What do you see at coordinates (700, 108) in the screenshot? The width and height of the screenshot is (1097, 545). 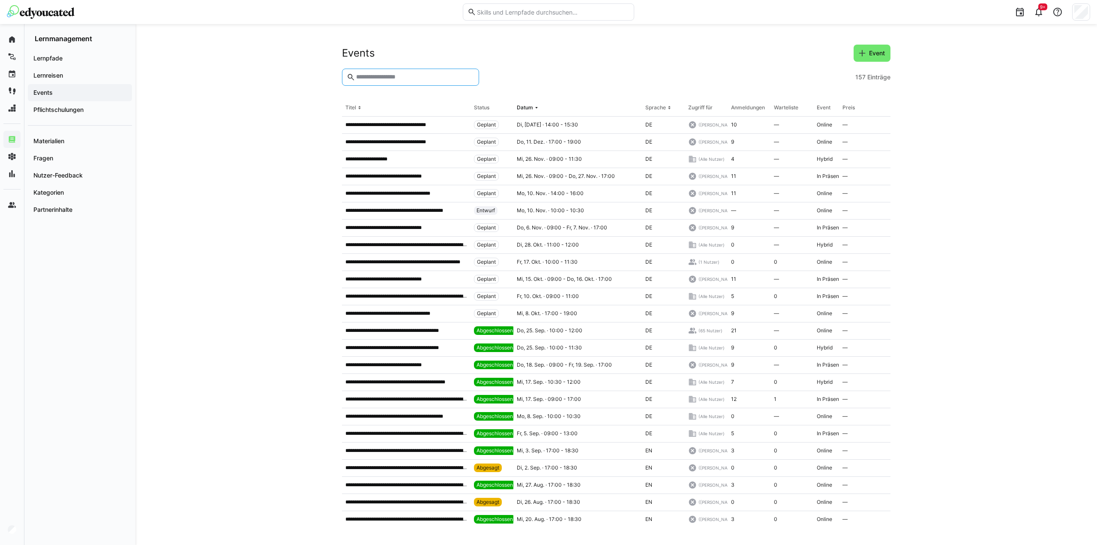 I see `div: Zugriff für` at bounding box center [700, 108].